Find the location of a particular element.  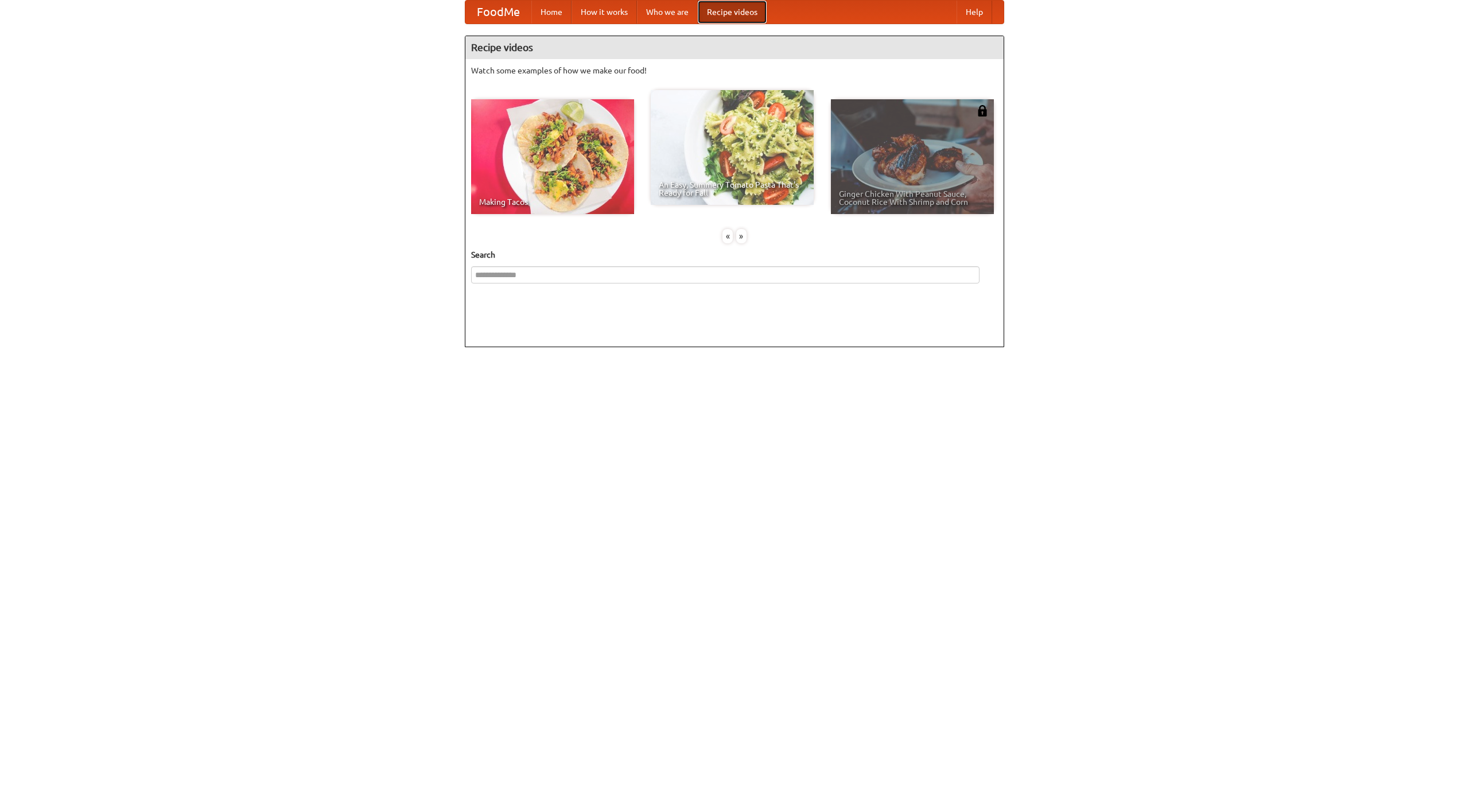

img: 483408.png is located at coordinates (983, 111).